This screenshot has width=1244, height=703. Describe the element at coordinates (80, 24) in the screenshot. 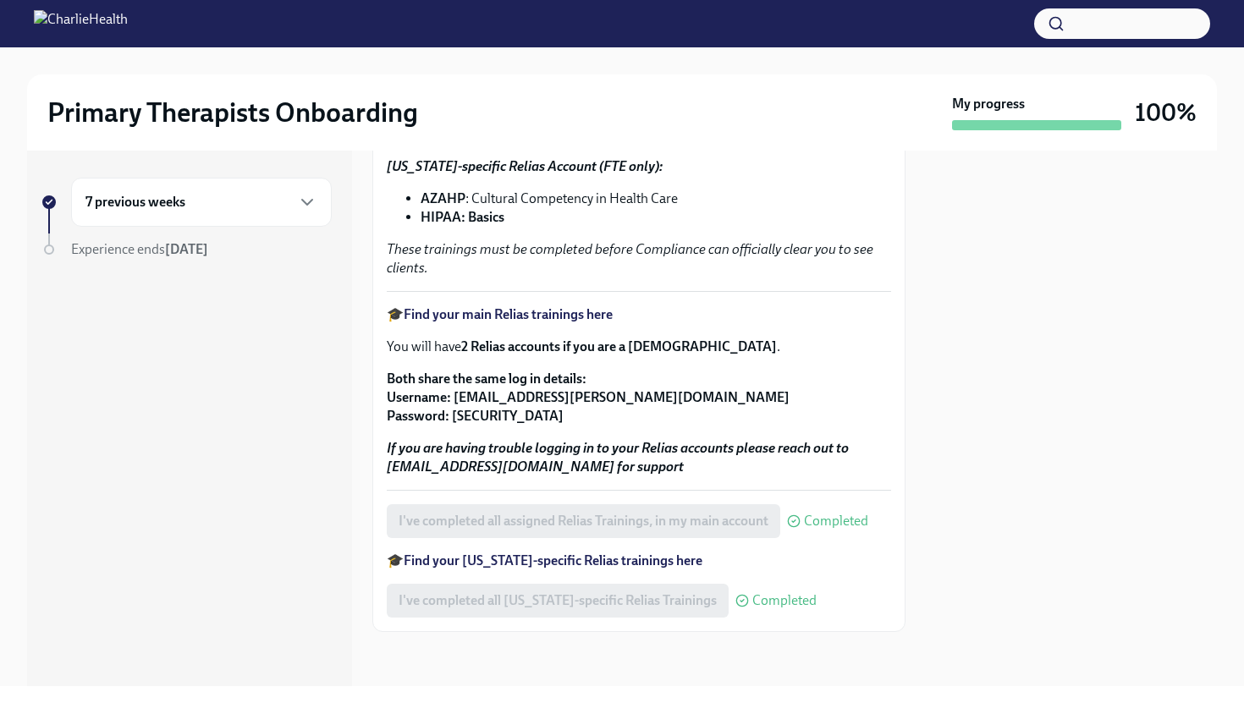

I see `img: CharlieHealth` at that location.